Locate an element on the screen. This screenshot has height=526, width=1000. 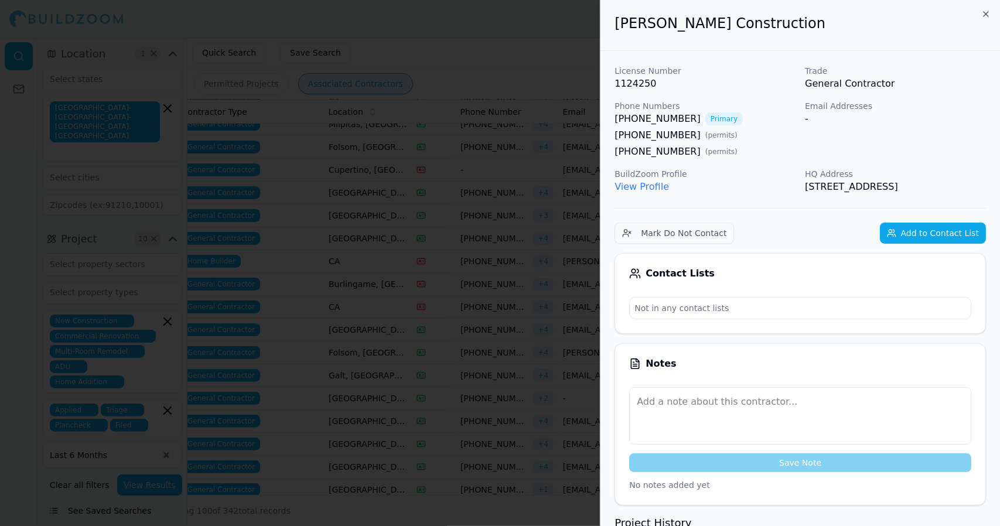
a: View Profile is located at coordinates (642, 186).